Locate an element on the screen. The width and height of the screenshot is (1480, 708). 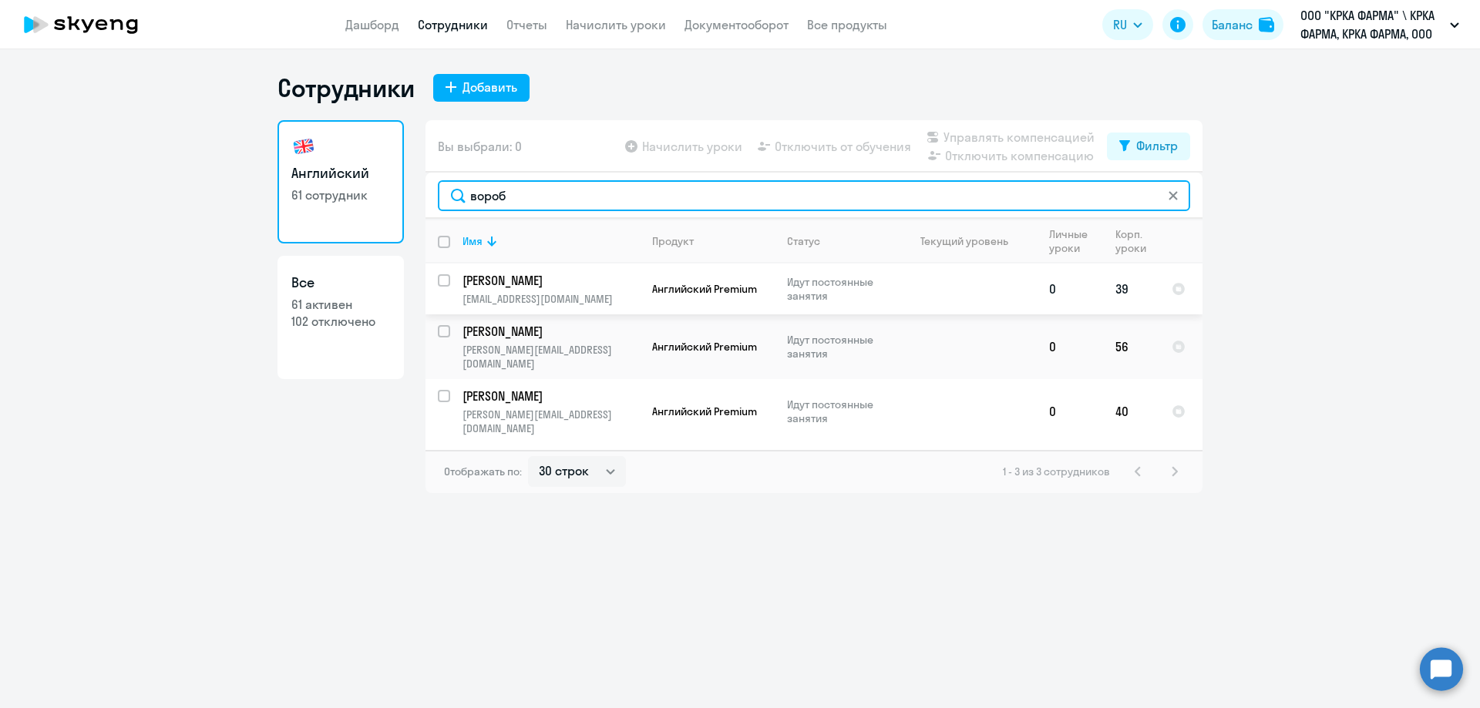
div: Баланс is located at coordinates (1232, 25).